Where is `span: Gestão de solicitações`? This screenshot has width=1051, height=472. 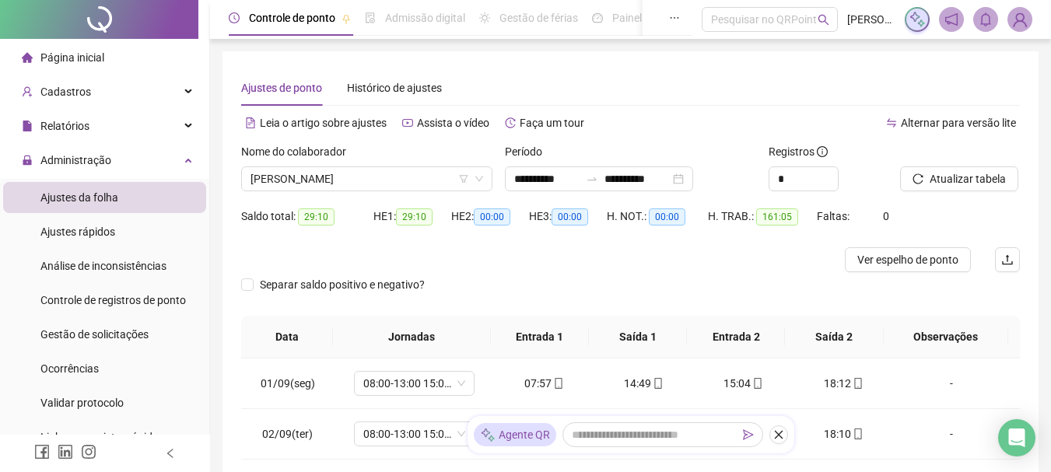 span: Gestão de solicitações is located at coordinates (94, 335).